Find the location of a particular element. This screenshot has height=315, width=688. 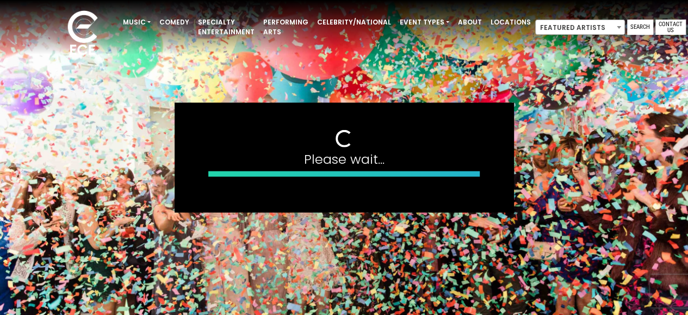

img: ece_new_logo_whitev2-1.png is located at coordinates (83, 34).